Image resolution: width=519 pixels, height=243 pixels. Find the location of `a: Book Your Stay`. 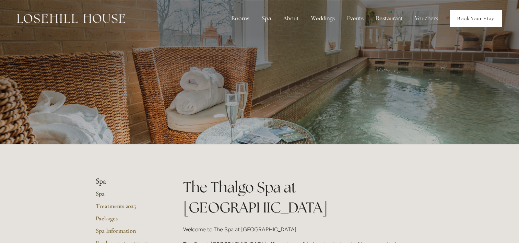

a: Book Your Stay is located at coordinates (475, 19).